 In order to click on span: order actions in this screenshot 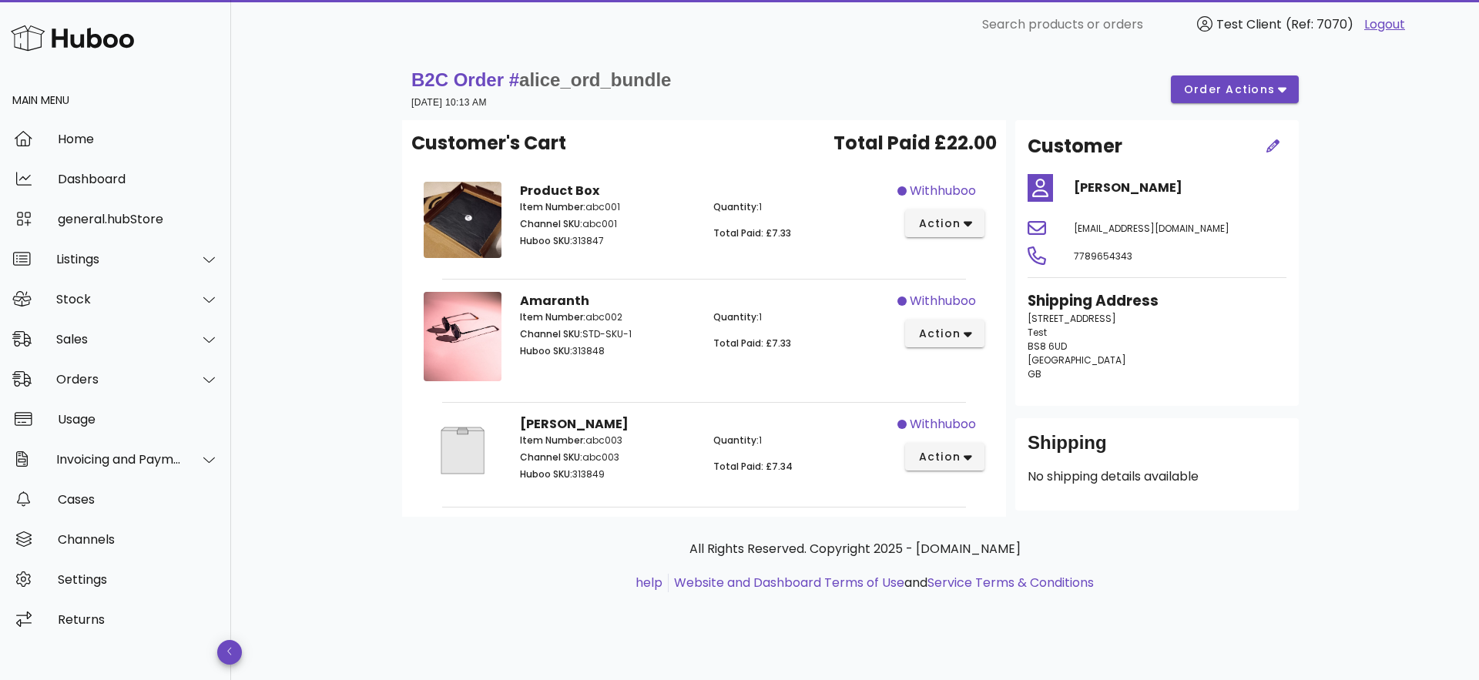, I will do `click(1230, 89)`.